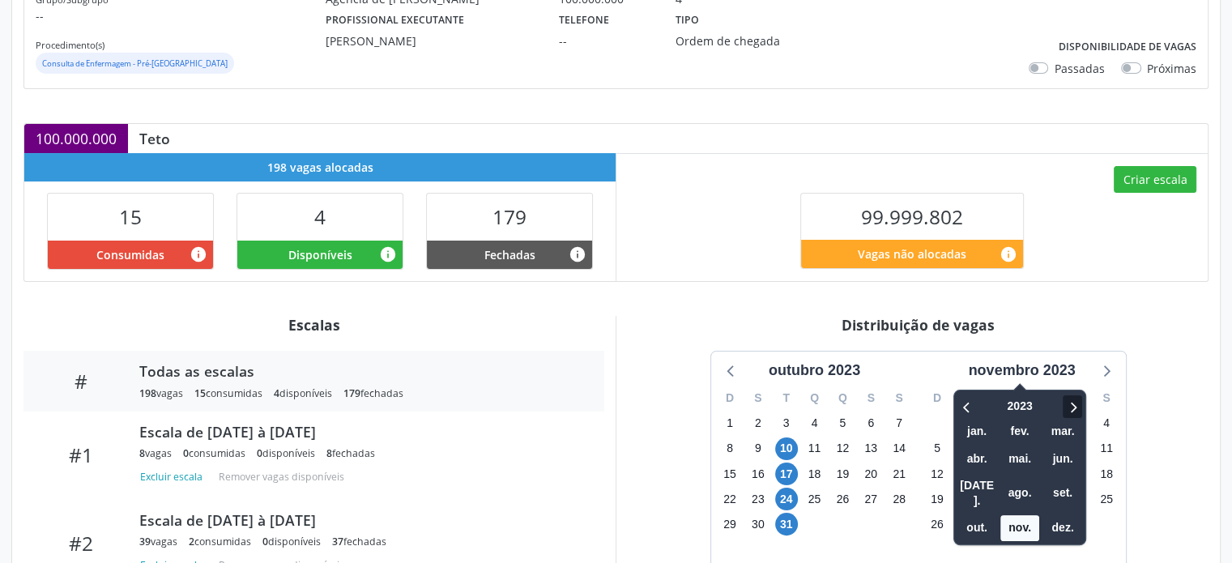 The width and height of the screenshot is (1232, 563). What do you see at coordinates (843, 499) in the screenshot?
I see `span: quinta-feira, 26 de outubro de 2023` at bounding box center [843, 499].